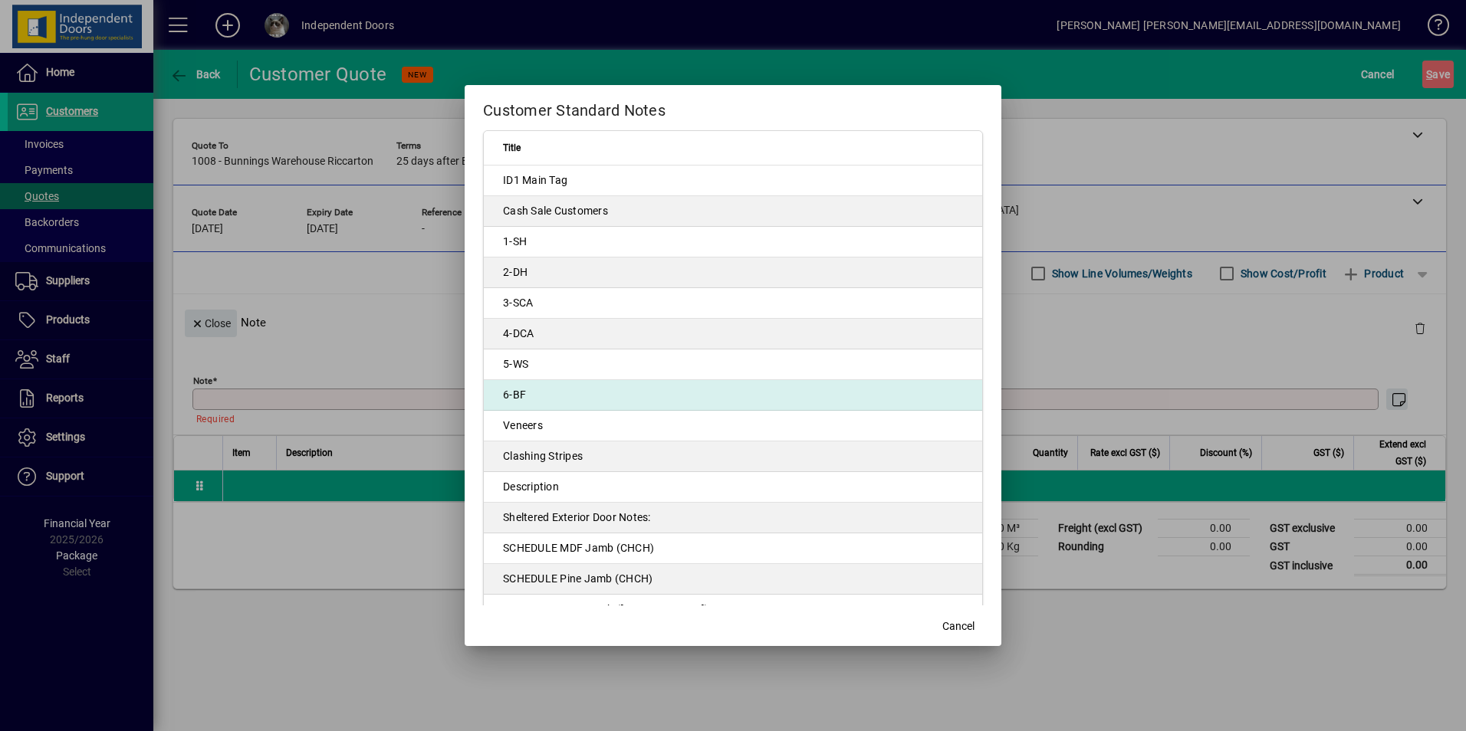  I want to click on td: 3-SCA, so click(733, 304).